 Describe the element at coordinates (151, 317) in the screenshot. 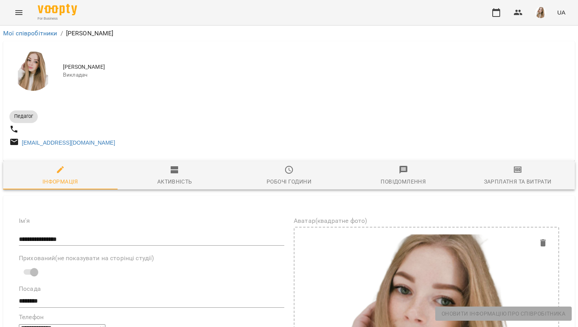

I see `label: Телефон` at that location.